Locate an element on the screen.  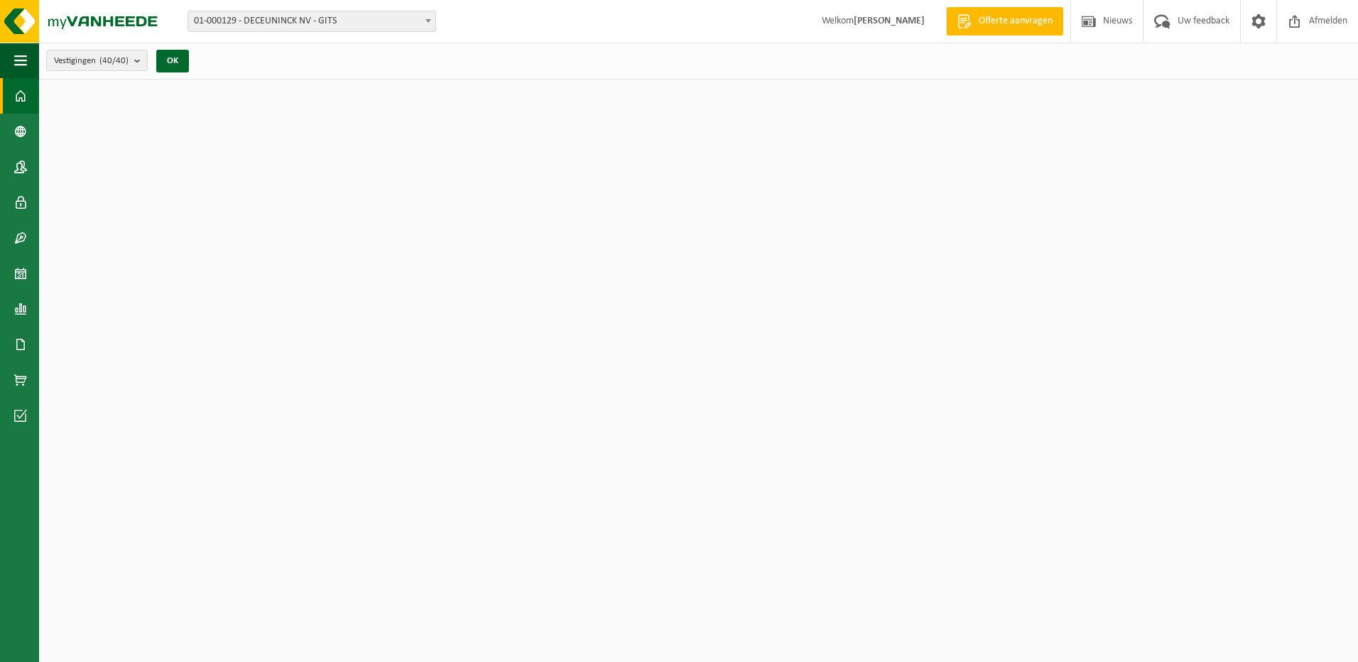
span: Offerte aanvragen is located at coordinates (1016, 21).